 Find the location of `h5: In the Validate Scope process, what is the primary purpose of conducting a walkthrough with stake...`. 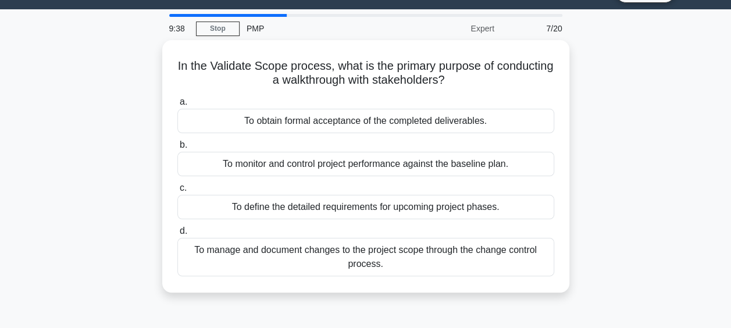

h5: In the Validate Scope process, what is the primary purpose of conducting a walkthrough with stake... is located at coordinates (366, 73).